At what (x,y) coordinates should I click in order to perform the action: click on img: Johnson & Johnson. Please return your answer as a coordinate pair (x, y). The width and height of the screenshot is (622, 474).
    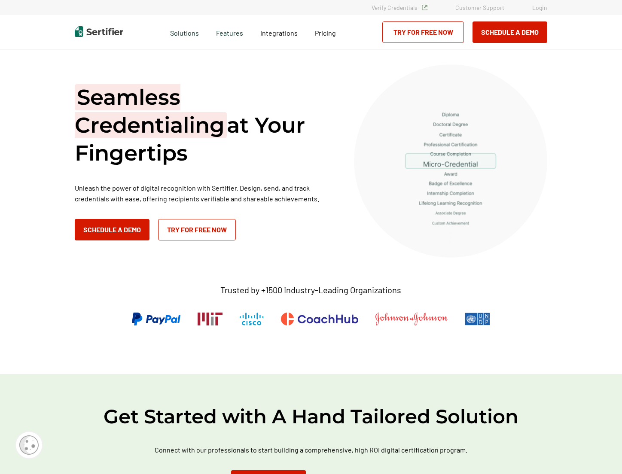
    Looking at the image, I should click on (412, 319).